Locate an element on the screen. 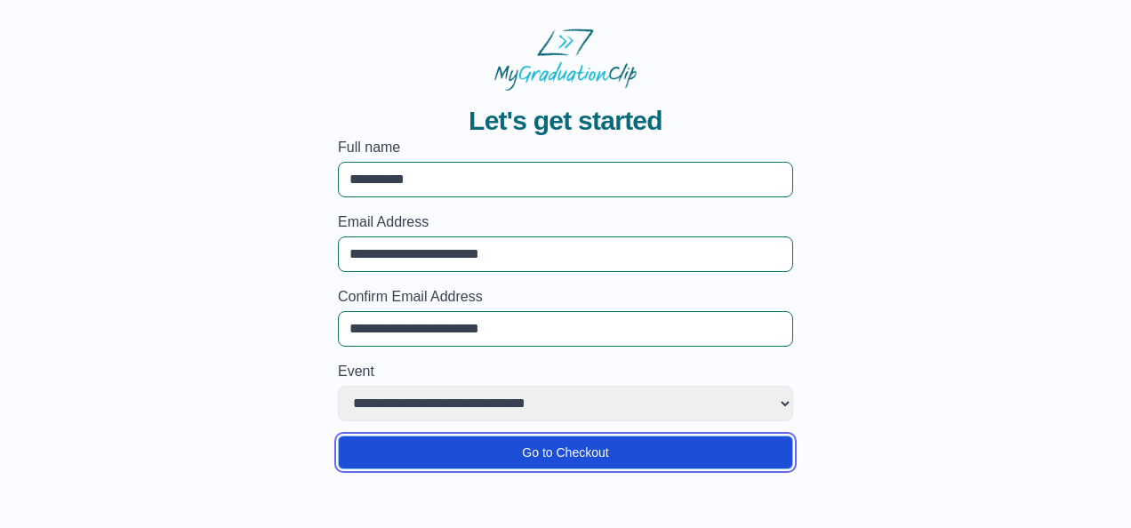 This screenshot has width=1131, height=528. button: Go to Checkout is located at coordinates (565, 452).